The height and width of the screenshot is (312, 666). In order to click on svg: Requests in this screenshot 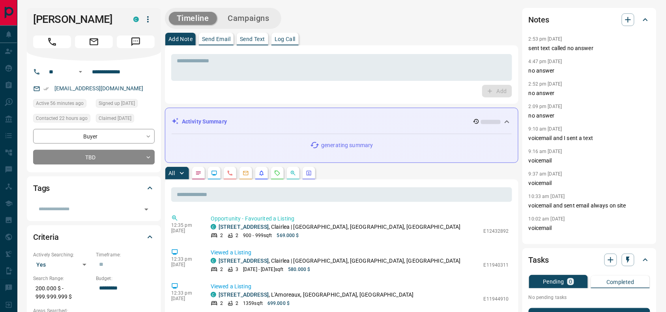, I will do `click(277, 173)`.